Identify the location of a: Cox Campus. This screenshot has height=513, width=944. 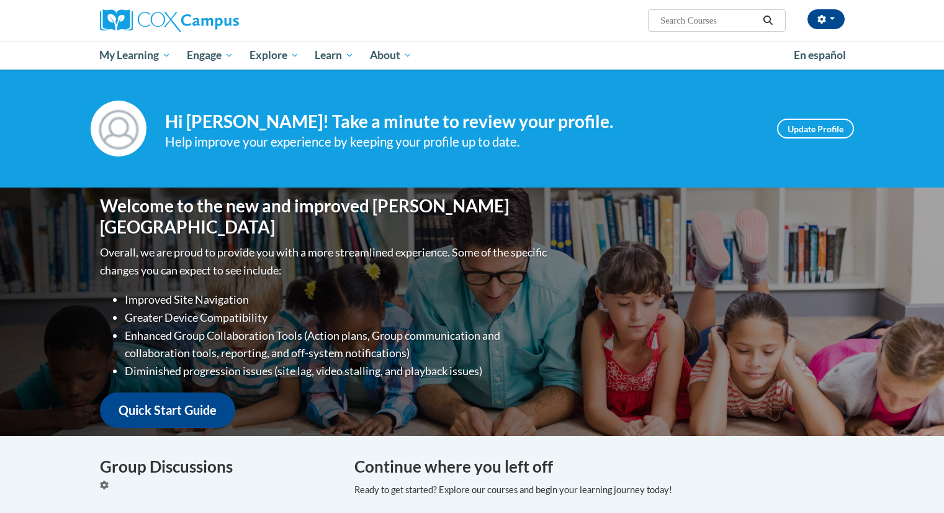
(218, 20).